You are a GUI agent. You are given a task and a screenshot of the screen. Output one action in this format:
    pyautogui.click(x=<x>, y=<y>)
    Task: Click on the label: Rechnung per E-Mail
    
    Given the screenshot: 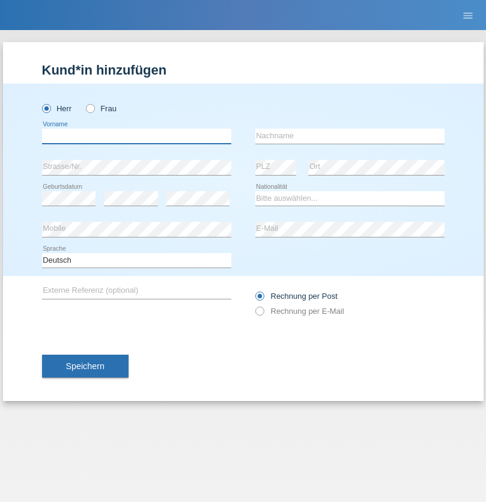 What is the action you would take?
    pyautogui.click(x=300, y=311)
    